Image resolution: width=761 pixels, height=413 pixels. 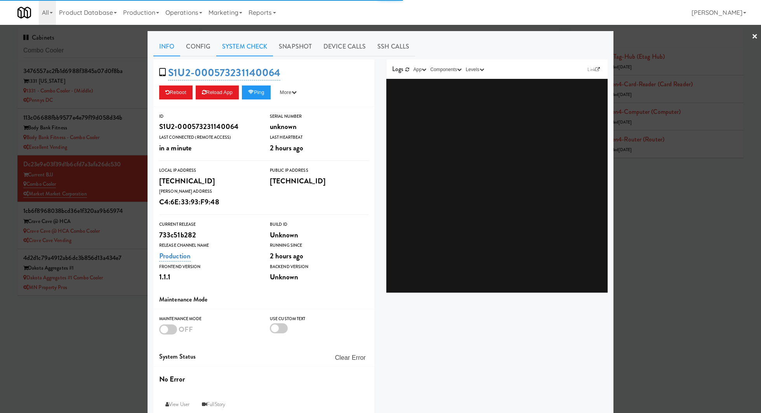 I want to click on div: Running Since, so click(x=319, y=246).